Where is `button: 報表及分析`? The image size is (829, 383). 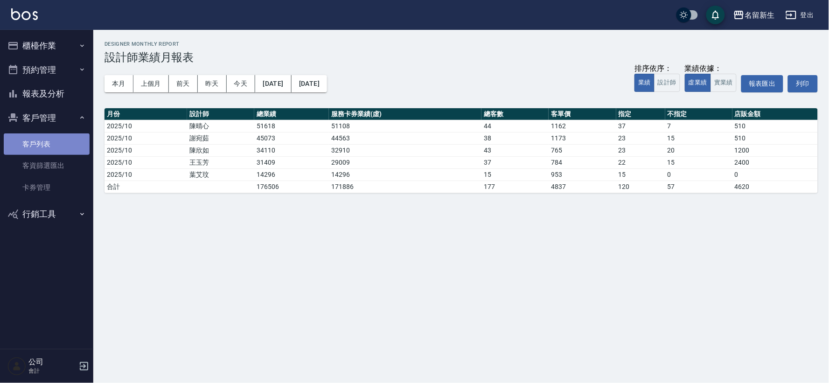 button: 報表及分析 is located at coordinates (47, 94).